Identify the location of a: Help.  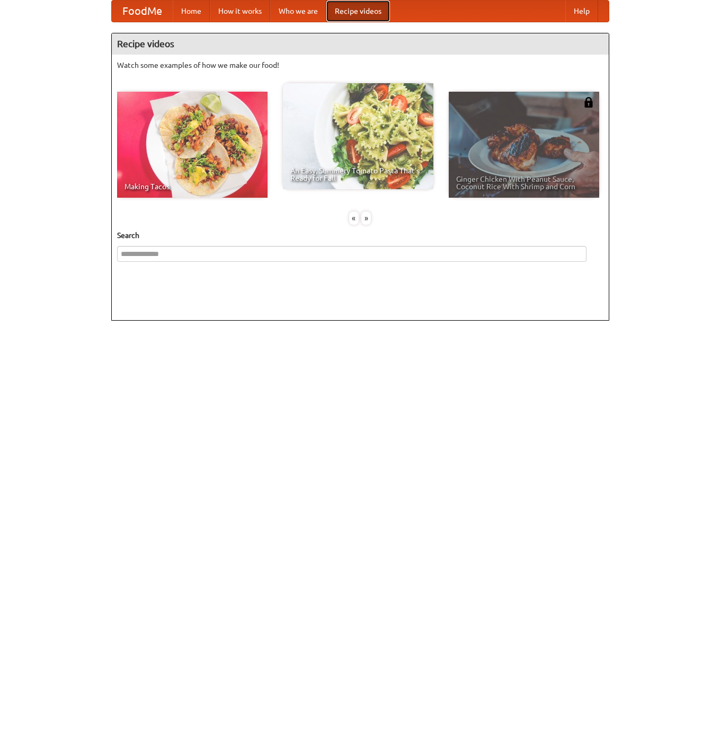
(582, 11).